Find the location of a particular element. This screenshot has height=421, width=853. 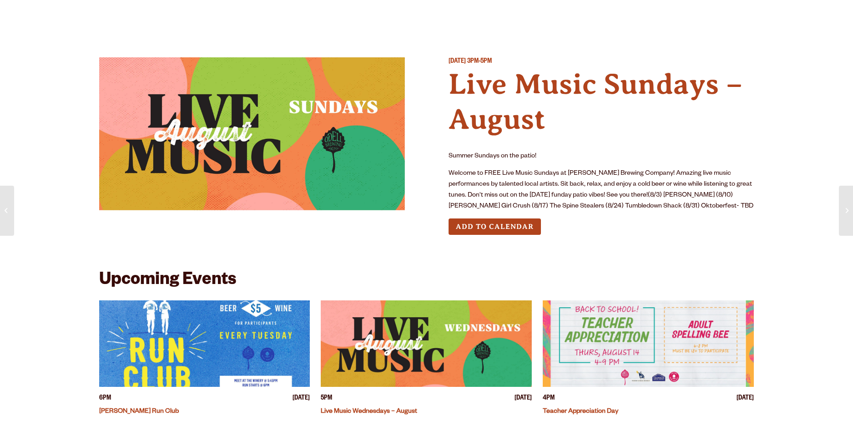

a: Beer Finder is located at coordinates (697, 16).